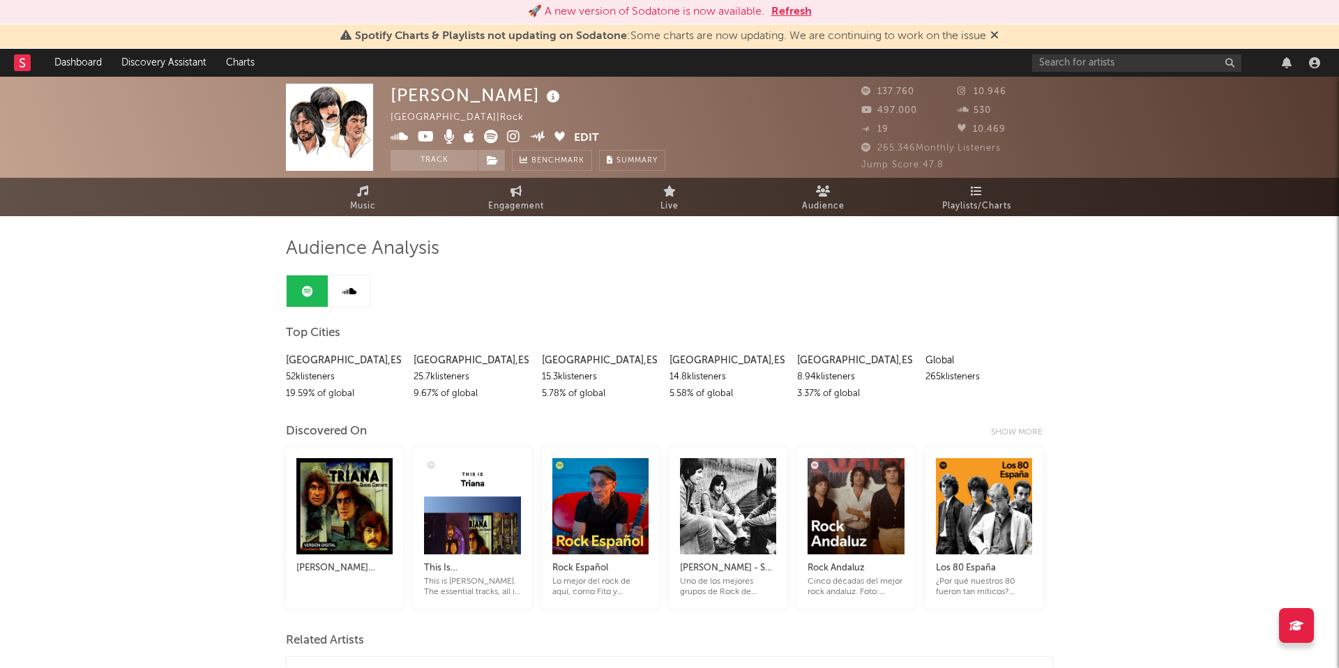 The height and width of the screenshot is (668, 1339). I want to click on div: 3.37 % of global, so click(855, 394).